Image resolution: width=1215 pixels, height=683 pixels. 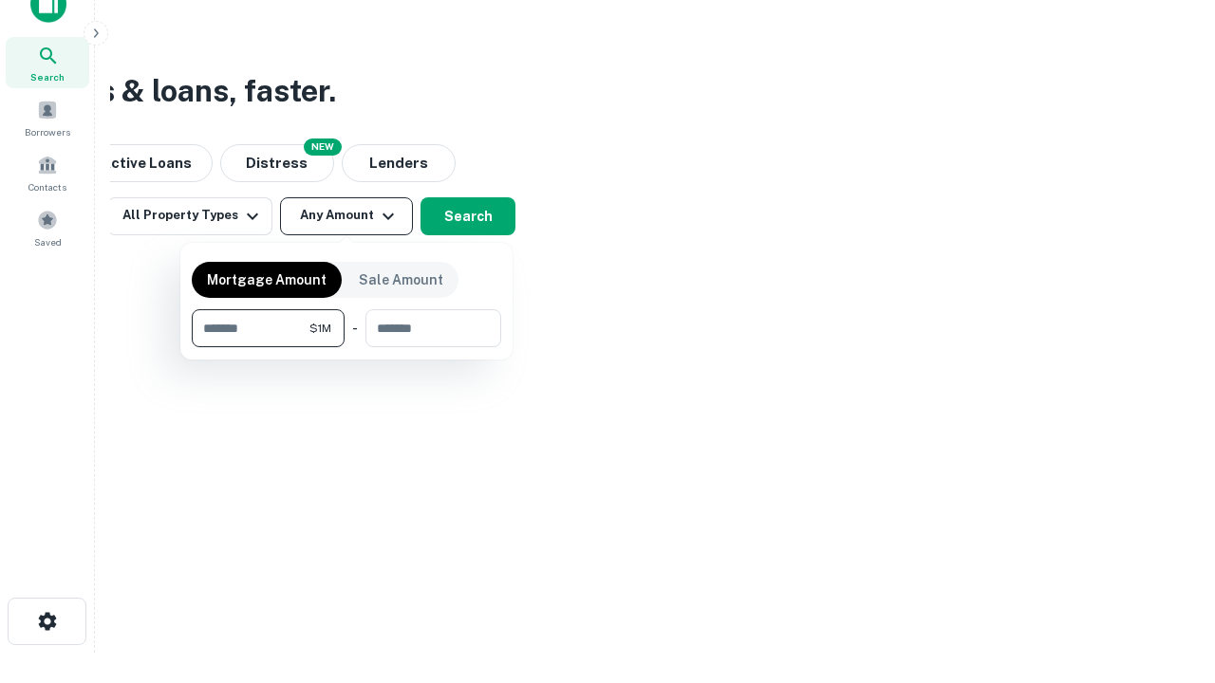 What do you see at coordinates (1167, 577) in the screenshot?
I see `div: Chat Widget` at bounding box center [1167, 577].